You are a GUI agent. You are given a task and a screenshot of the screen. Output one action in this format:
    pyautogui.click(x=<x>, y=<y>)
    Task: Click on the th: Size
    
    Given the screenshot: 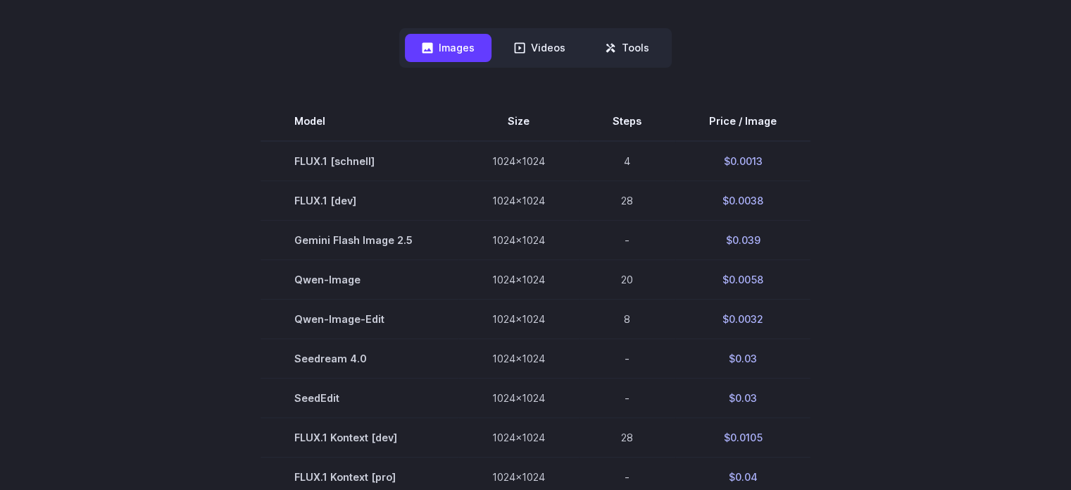 What is the action you would take?
    pyautogui.click(x=518, y=121)
    